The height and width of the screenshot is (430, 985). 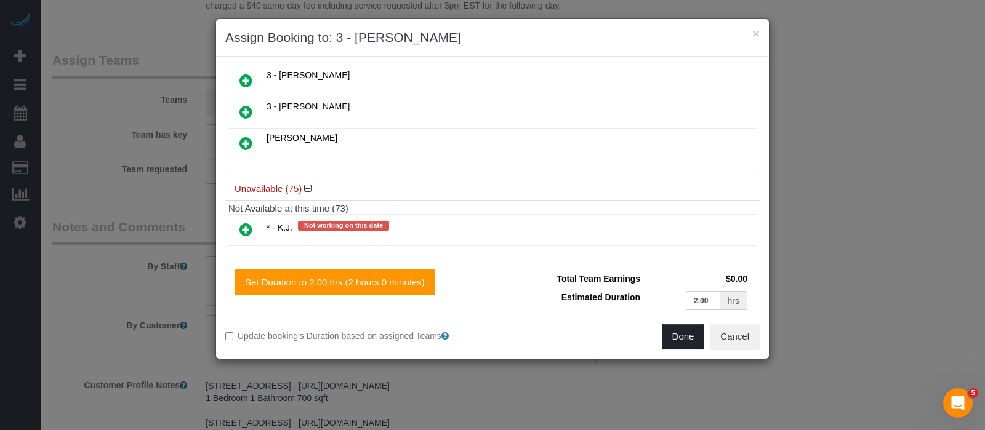 I want to click on td: Total Team Earnings, so click(x=573, y=279).